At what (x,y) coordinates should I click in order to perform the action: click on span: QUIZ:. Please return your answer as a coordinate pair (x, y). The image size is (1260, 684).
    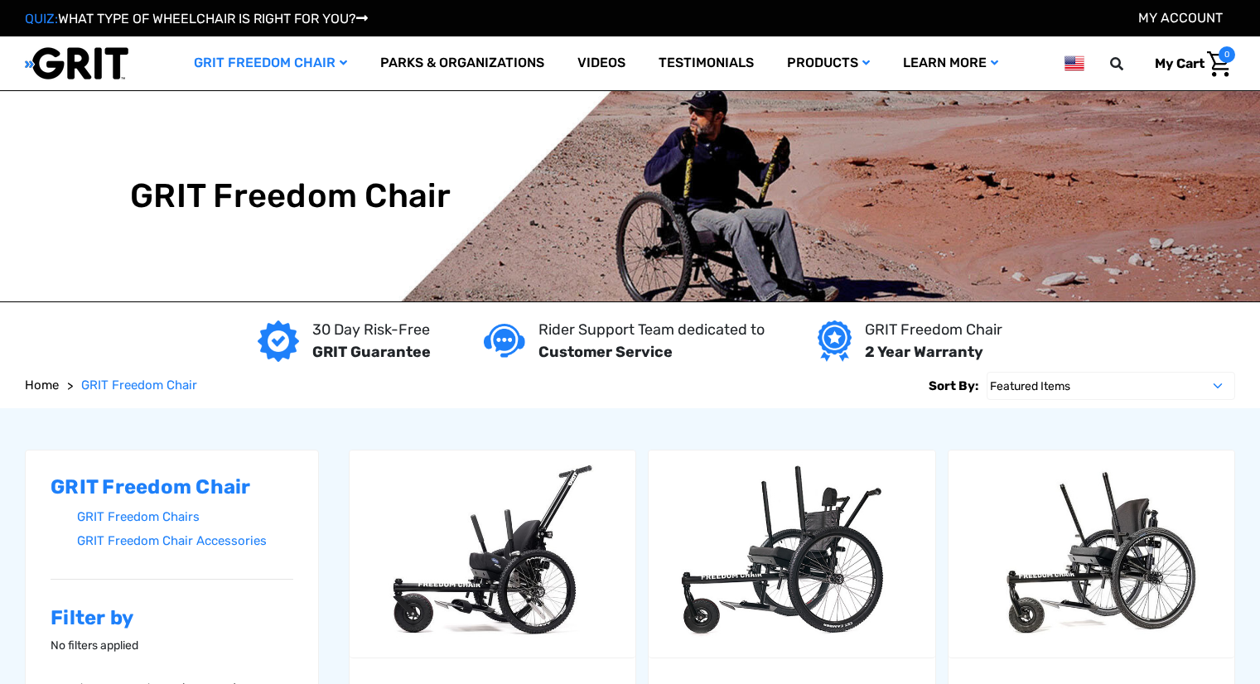
    Looking at the image, I should click on (41, 18).